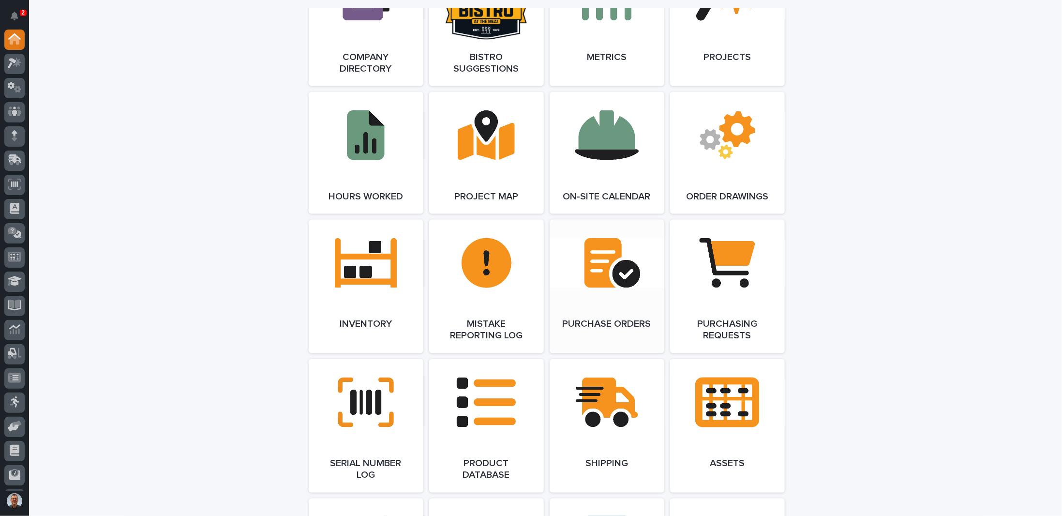 Image resolution: width=1062 pixels, height=516 pixels. What do you see at coordinates (607, 426) in the screenshot?
I see `a: Shipping` at bounding box center [607, 426].